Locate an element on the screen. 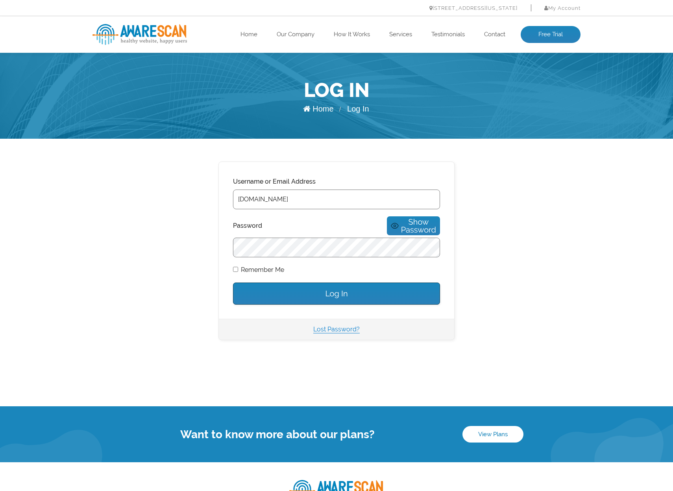 The height and width of the screenshot is (491, 673). input: Remember Me is located at coordinates (235, 269).